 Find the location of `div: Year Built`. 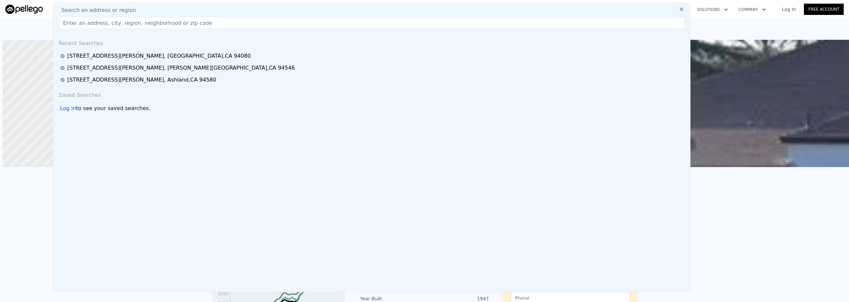

div: Year Built is located at coordinates (392, 299).